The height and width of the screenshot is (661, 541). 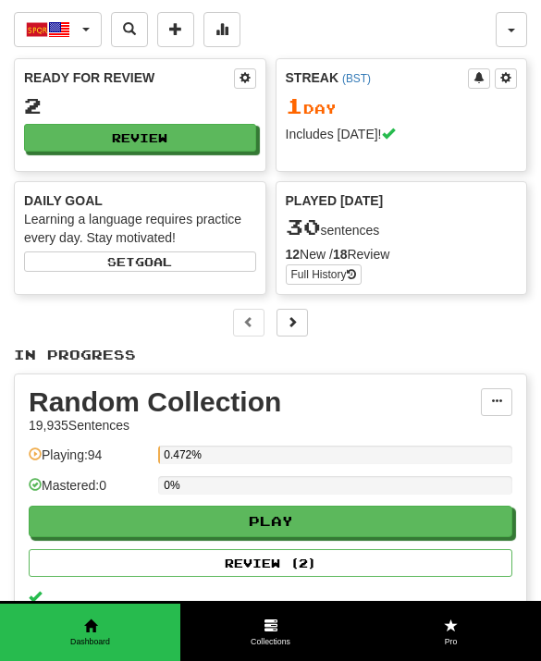 I want to click on button: More stats, so click(x=222, y=30).